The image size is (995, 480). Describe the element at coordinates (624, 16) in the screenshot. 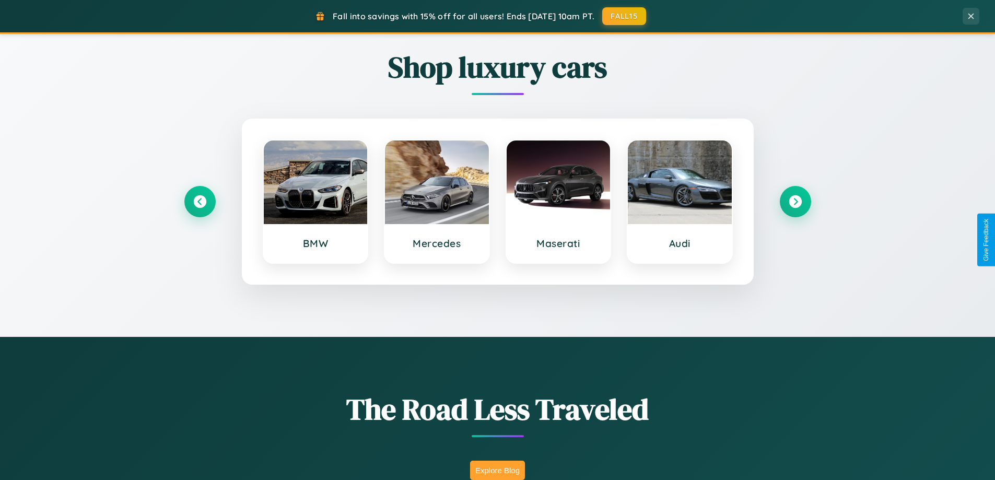

I see `button: FALL15` at that location.